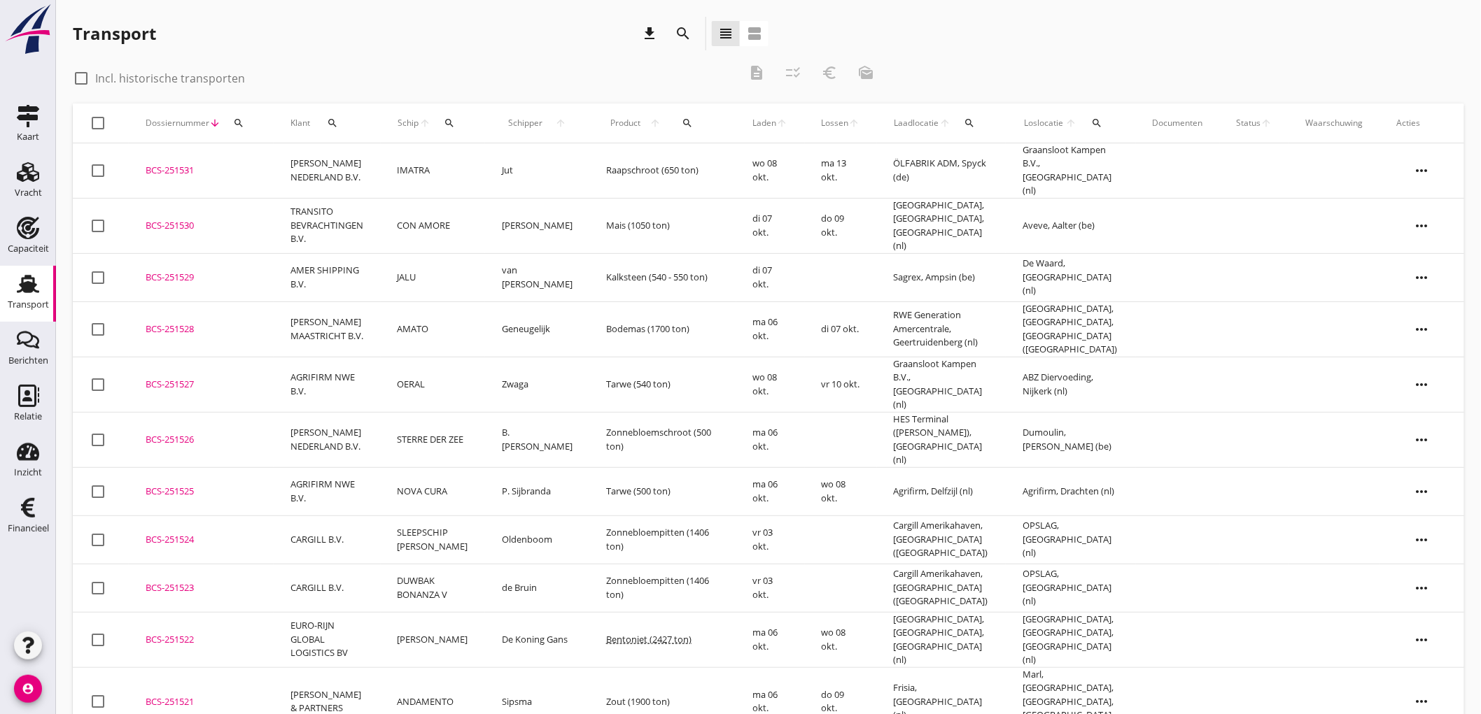  I want to click on img: logo-small.a267ee39.svg, so click(28, 29).